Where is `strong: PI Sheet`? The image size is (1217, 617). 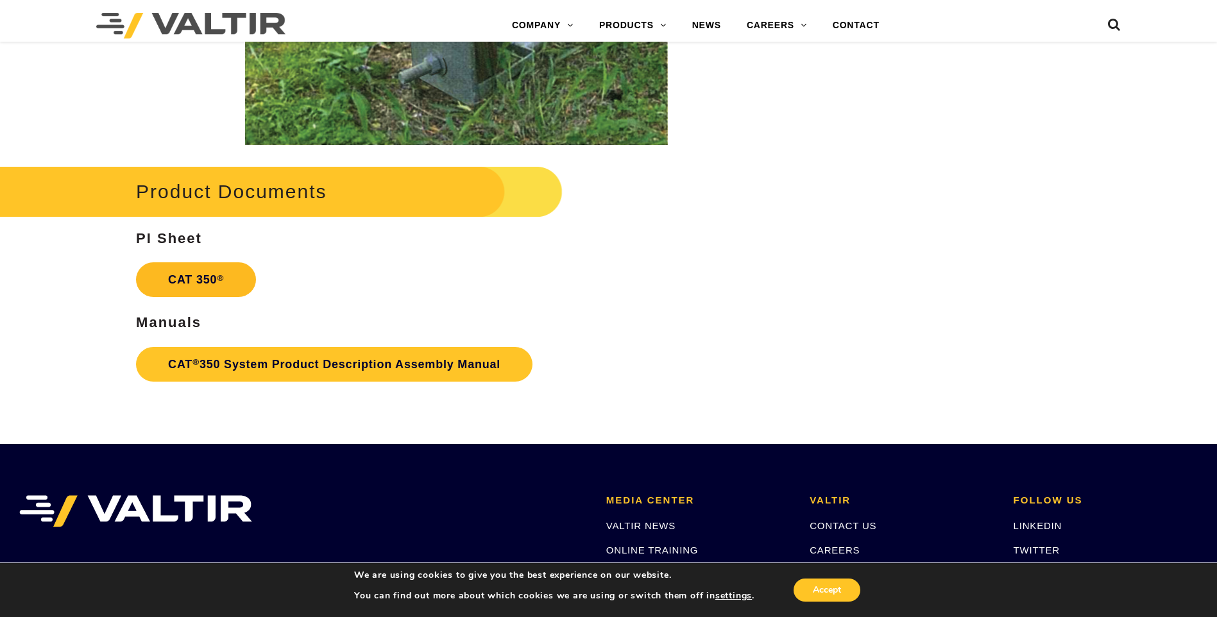
strong: PI Sheet is located at coordinates (169, 238).